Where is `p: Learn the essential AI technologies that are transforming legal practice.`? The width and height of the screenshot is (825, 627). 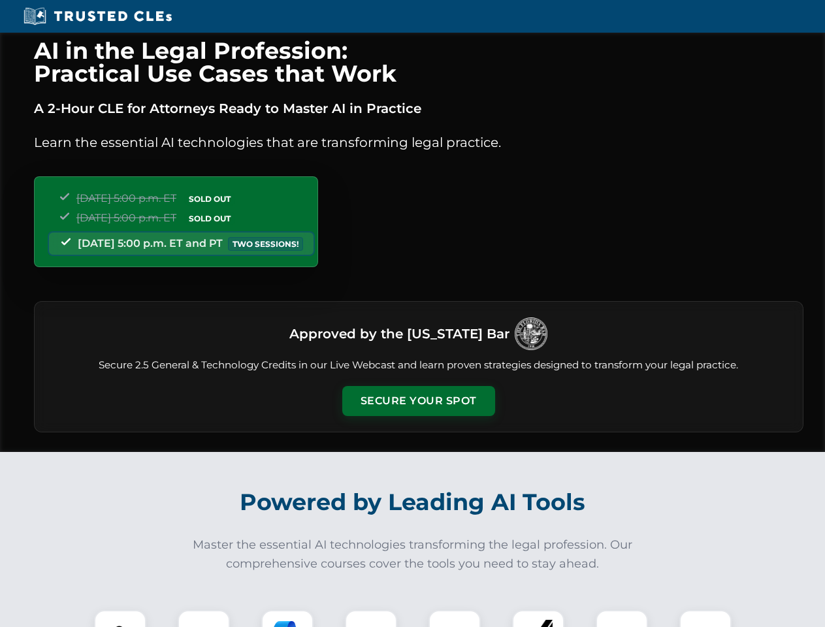
p: Learn the essential AI technologies that are transforming legal practice. is located at coordinates (419, 142).